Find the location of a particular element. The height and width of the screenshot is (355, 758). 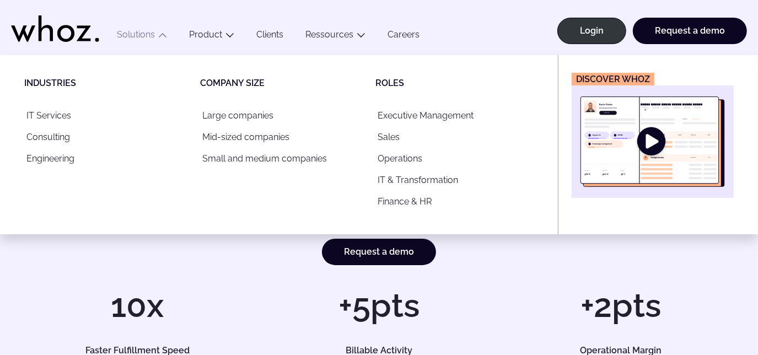

button: Product is located at coordinates (212, 36).